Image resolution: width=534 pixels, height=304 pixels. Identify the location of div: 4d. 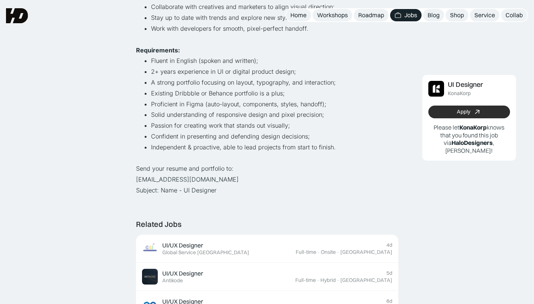
(389, 245).